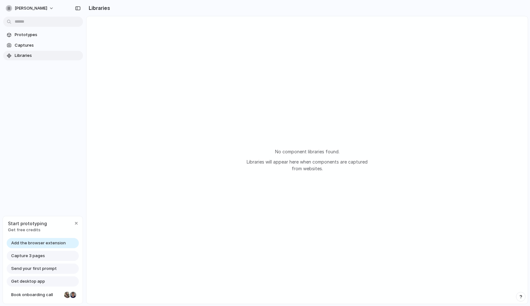  I want to click on span: Start prototyping, so click(27, 223).